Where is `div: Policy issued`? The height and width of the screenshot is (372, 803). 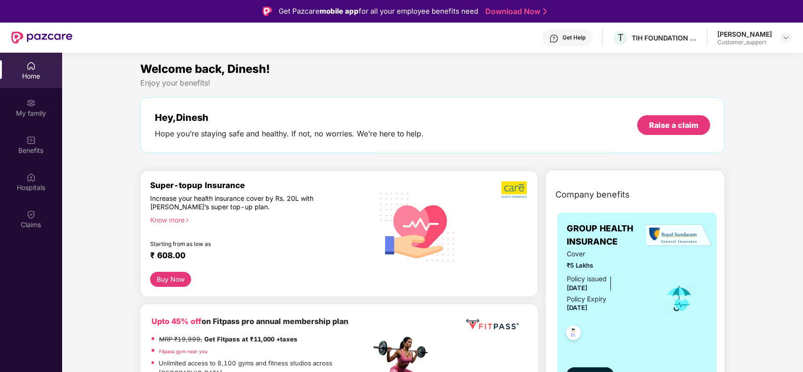
div: Policy issued is located at coordinates (586, 279).